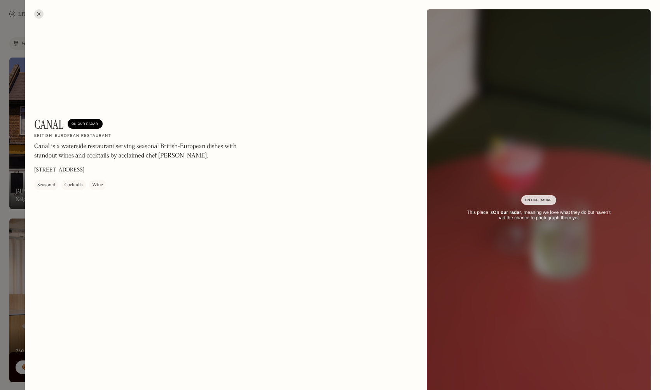 The height and width of the screenshot is (390, 660). Describe the element at coordinates (49, 124) in the screenshot. I see `h1: Canal` at that location.